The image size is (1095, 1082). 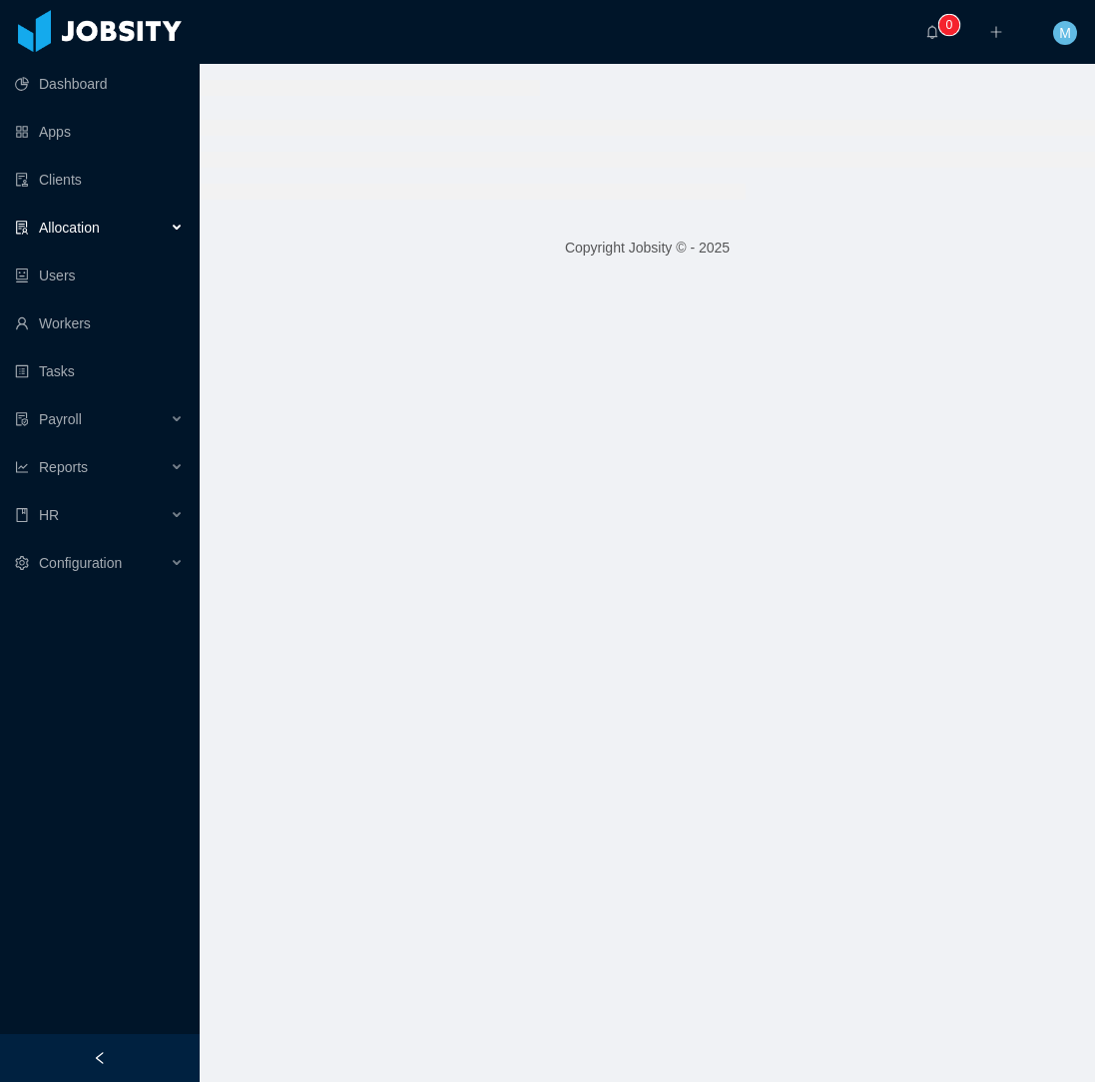 I want to click on sup: 0, so click(x=949, y=25).